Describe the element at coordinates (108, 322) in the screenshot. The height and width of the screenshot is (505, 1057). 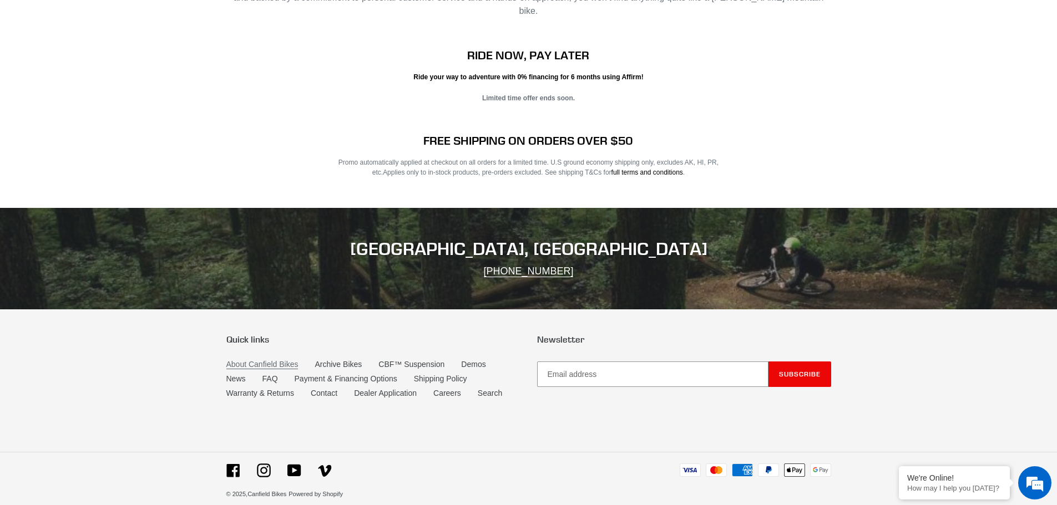
I see `textarea: Type your message and hit 'Enter'` at that location.